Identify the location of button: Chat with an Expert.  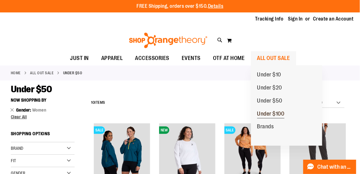
(330, 166).